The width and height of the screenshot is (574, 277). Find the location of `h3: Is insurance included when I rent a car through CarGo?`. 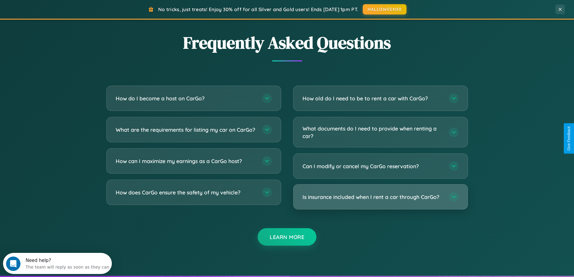

h3: Is insurance included when I rent a car through CarGo? is located at coordinates (373, 197).